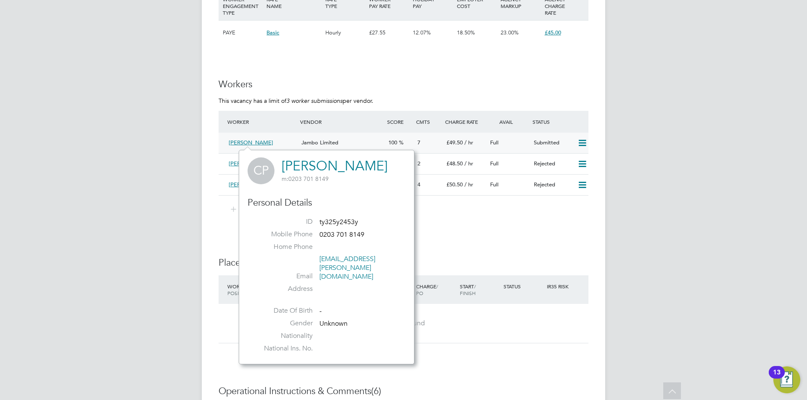 This screenshot has width=807, height=400. Describe the element at coordinates (421, 32) in the screenshot. I see `span: 12.07%` at that location.